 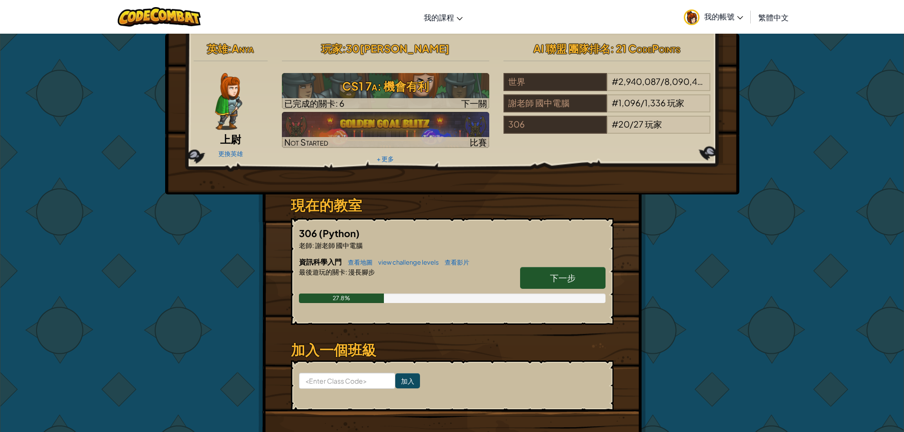 I want to click on span: 英雄, so click(x=217, y=48).